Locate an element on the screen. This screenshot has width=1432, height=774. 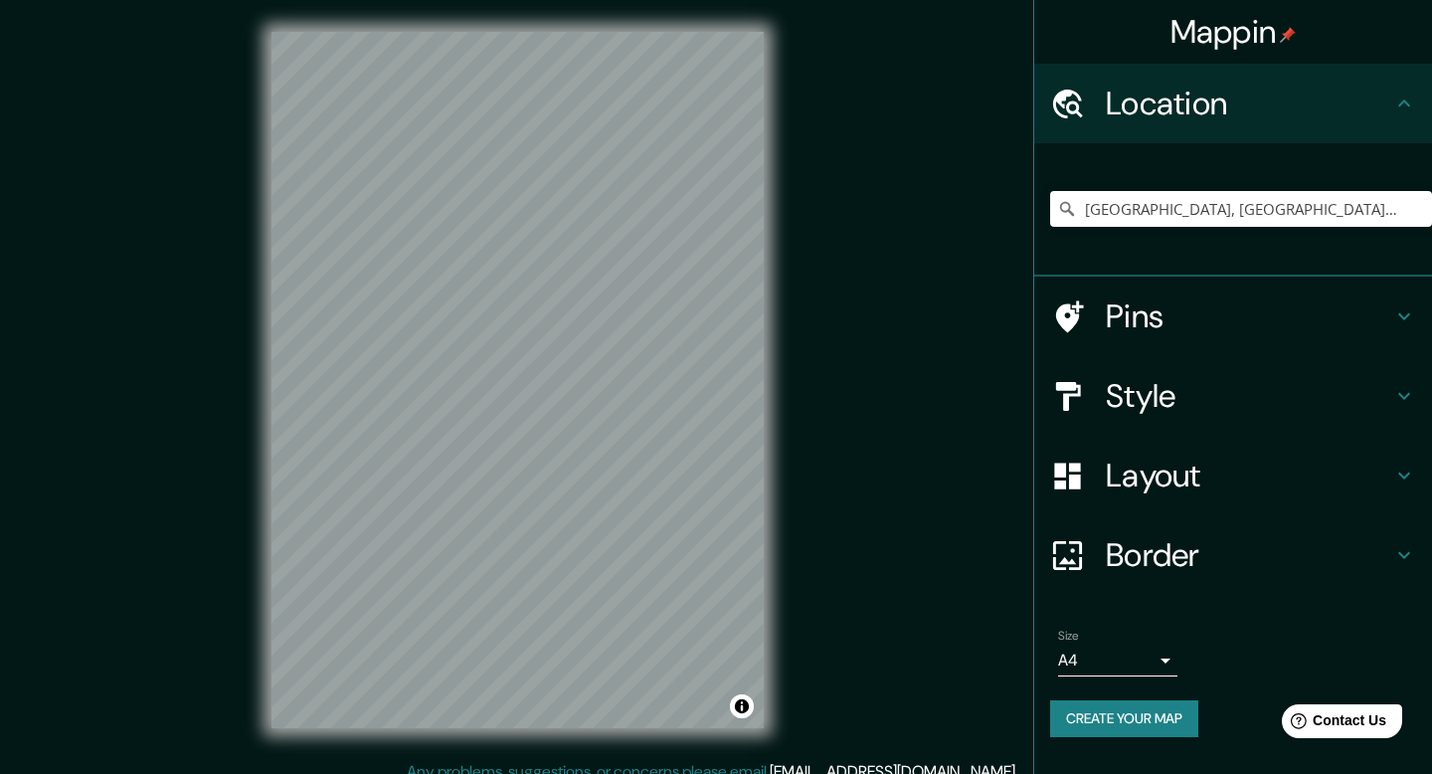
img: pin-icon.png is located at coordinates (1288, 35).